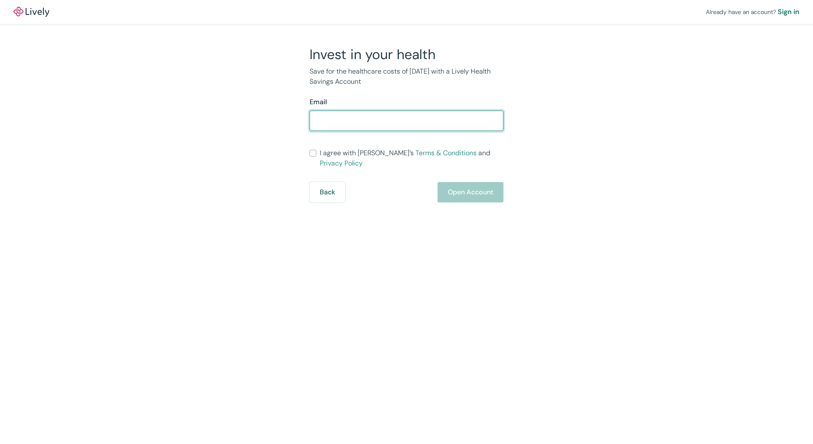 This screenshot has height=444, width=813. I want to click on a: Privacy Policy, so click(341, 163).